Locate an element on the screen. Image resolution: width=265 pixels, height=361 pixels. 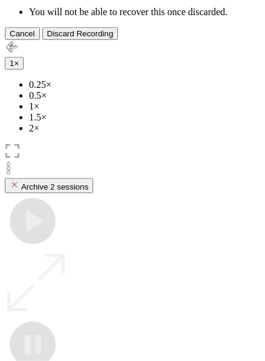
li: You will not be able to recover this once discarded. is located at coordinates (145, 12).